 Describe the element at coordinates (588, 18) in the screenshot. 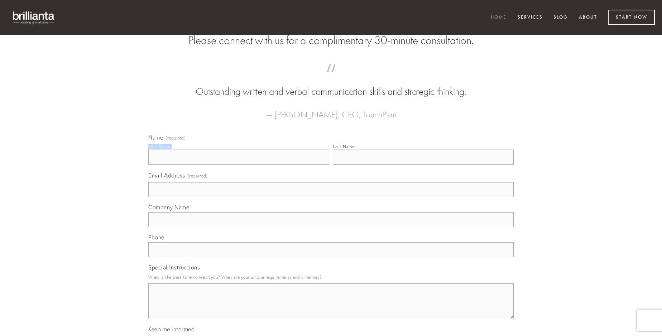

I see `a: About` at that location.